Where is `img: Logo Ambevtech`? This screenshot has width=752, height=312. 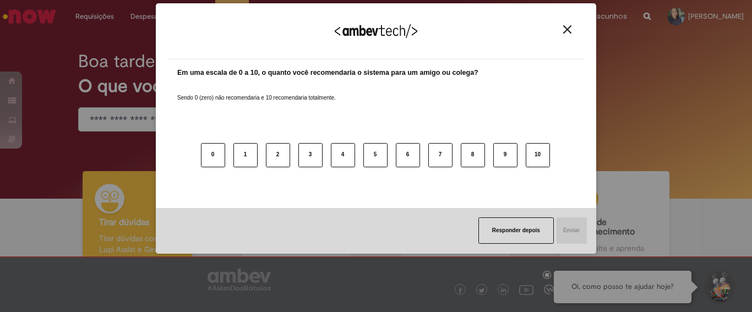 img: Logo Ambevtech is located at coordinates (376, 31).